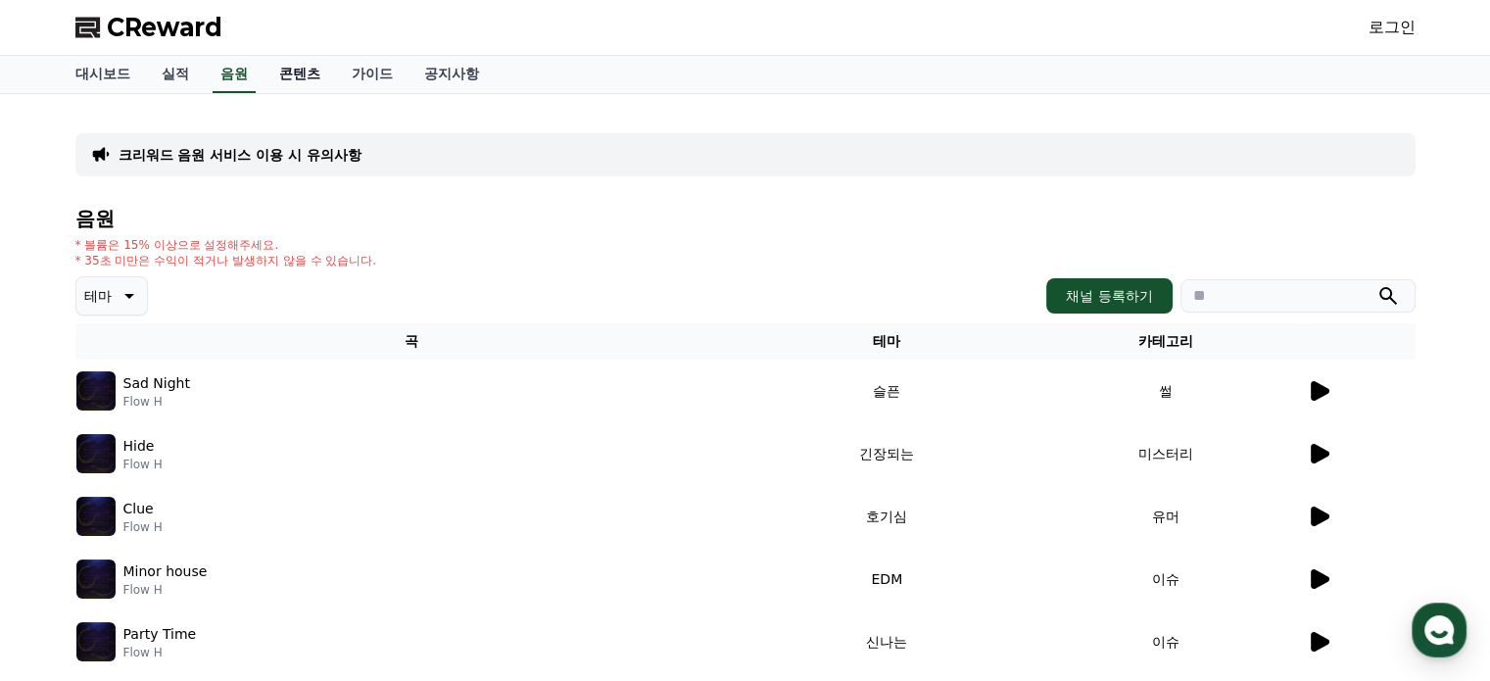 The height and width of the screenshot is (681, 1490). I want to click on td: 유머, so click(1166, 516).